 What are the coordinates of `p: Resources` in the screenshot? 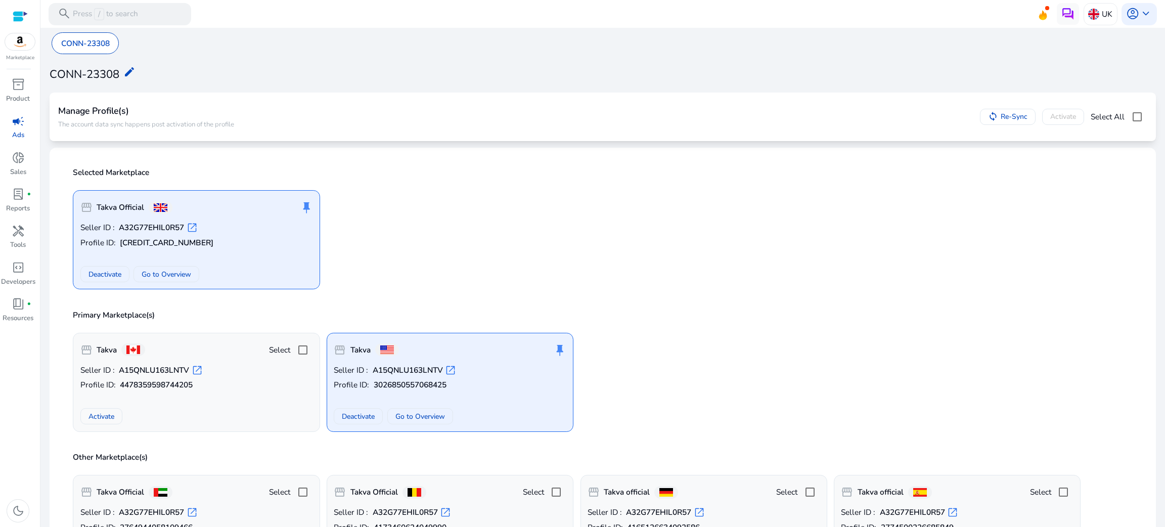 It's located at (18, 319).